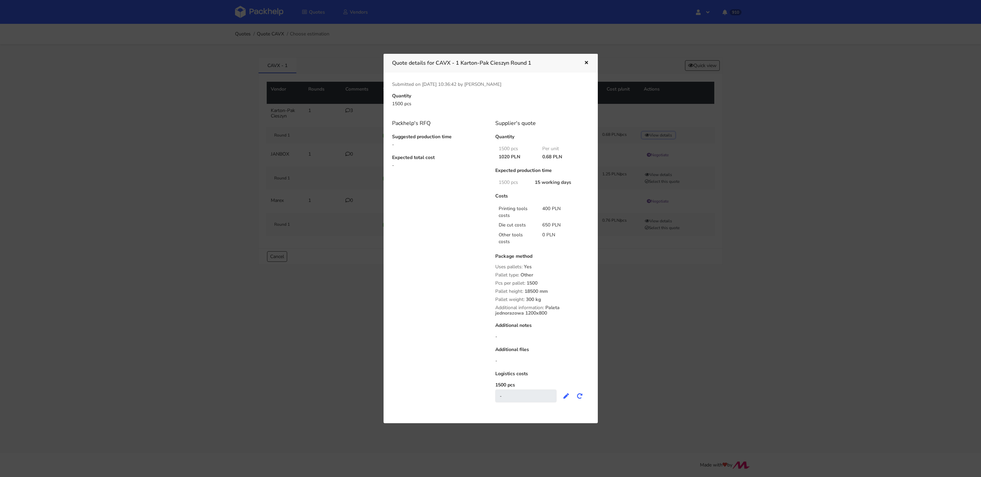 The image size is (981, 477). I want to click on span: Additional information:, so click(519, 308).